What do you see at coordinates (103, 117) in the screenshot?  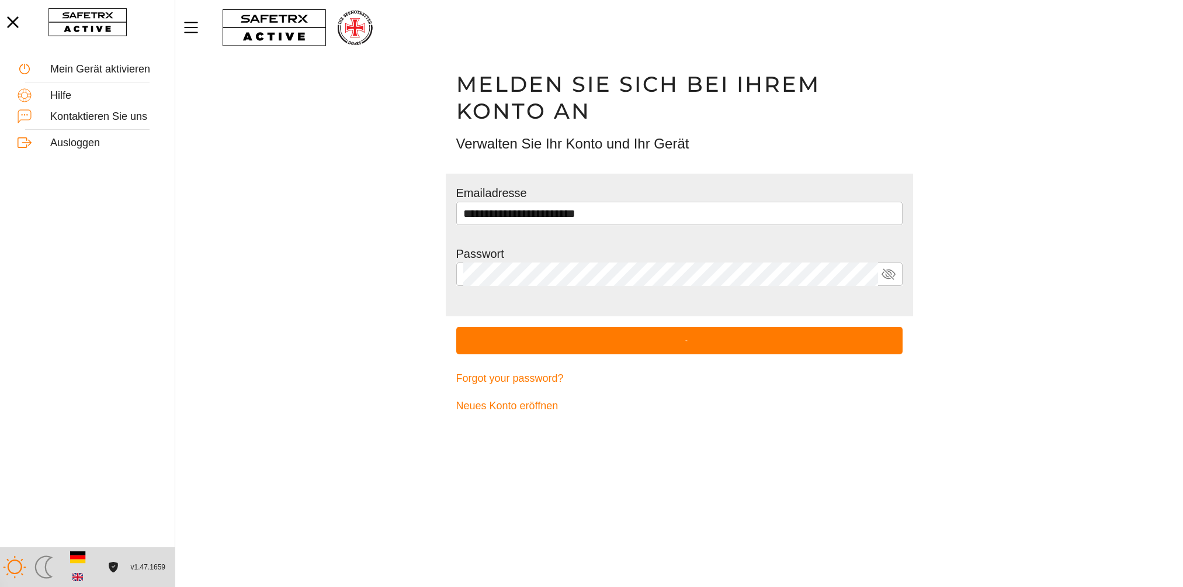 I see `div: Kontaktieren Sie uns` at bounding box center [103, 117].